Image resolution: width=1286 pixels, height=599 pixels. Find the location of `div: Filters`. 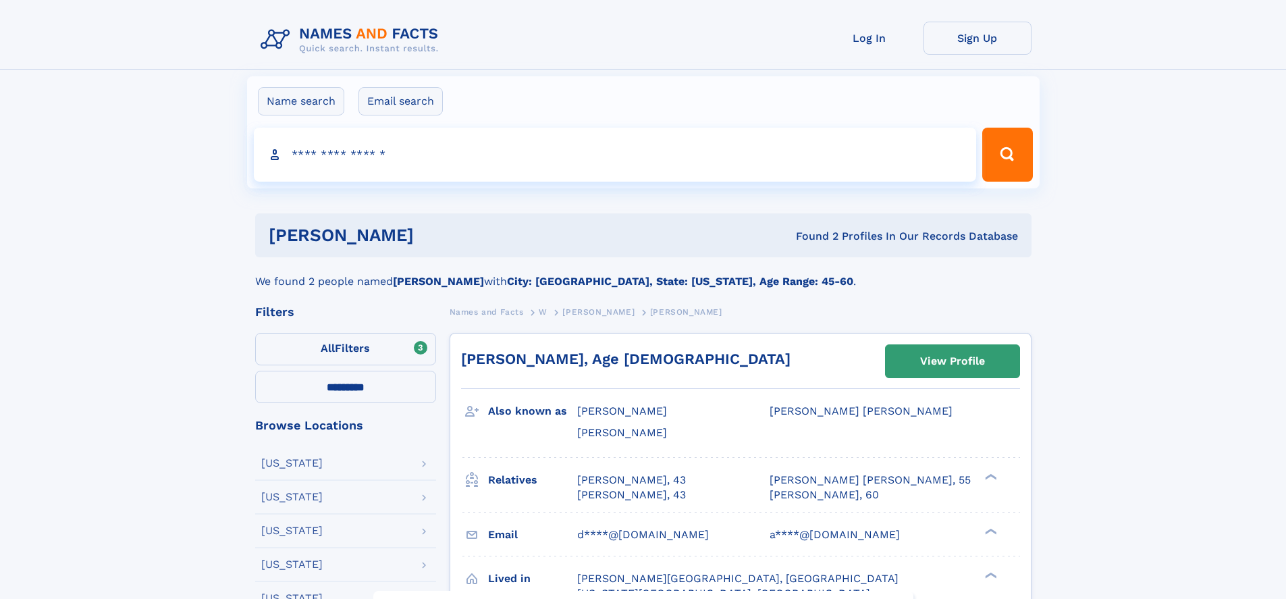

div: Filters is located at coordinates (346, 312).